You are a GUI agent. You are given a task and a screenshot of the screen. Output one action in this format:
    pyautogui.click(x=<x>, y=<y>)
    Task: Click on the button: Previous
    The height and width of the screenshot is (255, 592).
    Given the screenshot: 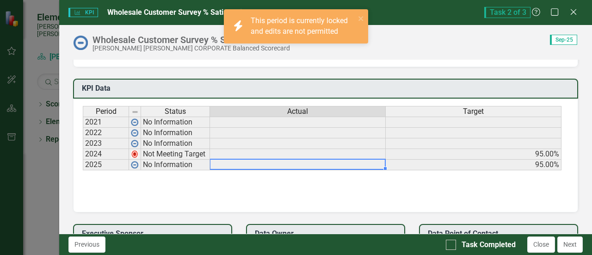 What is the action you would take?
    pyautogui.click(x=87, y=244)
    